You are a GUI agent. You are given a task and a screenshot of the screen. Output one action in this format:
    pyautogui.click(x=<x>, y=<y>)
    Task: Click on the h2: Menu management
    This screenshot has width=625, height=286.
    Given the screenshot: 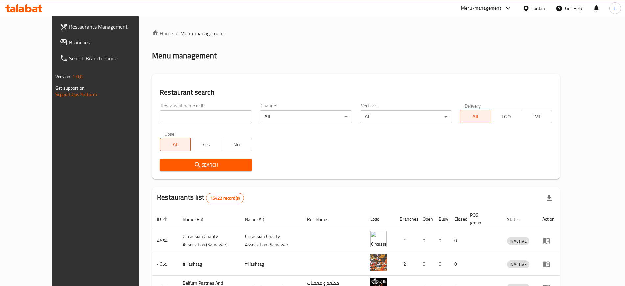 What is the action you would take?
    pyautogui.click(x=184, y=56)
    